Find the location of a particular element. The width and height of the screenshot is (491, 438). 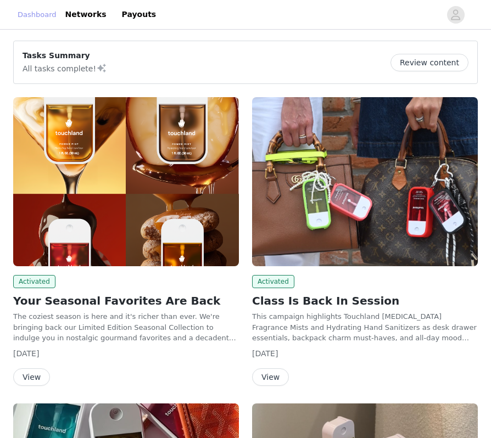

p: All tasks complete! is located at coordinates (65, 68).